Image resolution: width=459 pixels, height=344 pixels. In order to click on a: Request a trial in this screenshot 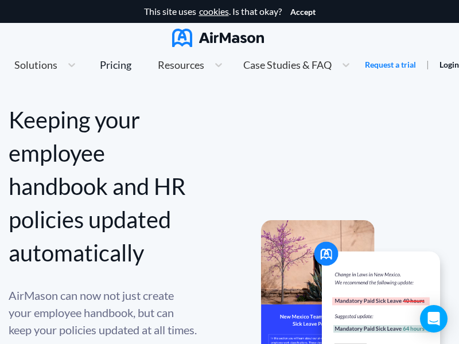, I will do `click(390, 65)`.